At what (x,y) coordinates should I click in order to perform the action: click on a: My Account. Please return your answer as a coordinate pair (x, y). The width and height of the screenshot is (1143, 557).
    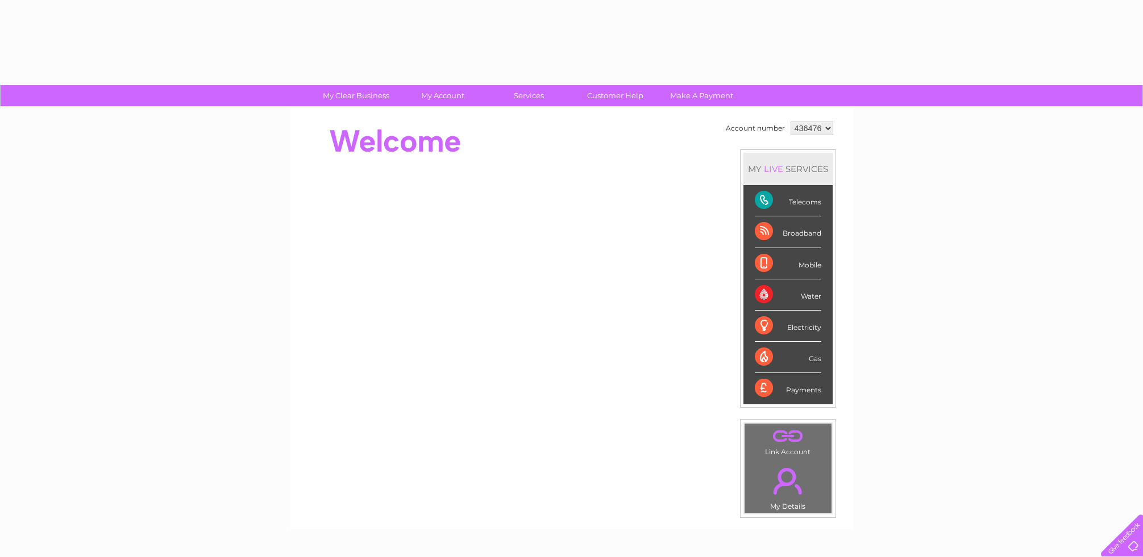
    Looking at the image, I should click on (442, 95).